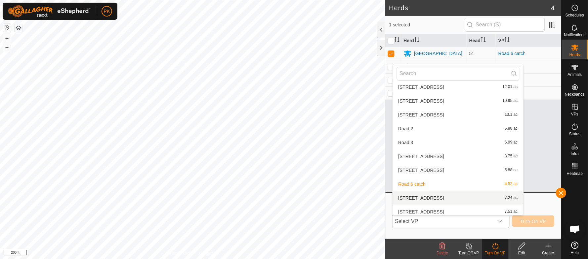  What do you see at coordinates (574, 15) in the screenshot?
I see `span: Schedules` at bounding box center [574, 15].